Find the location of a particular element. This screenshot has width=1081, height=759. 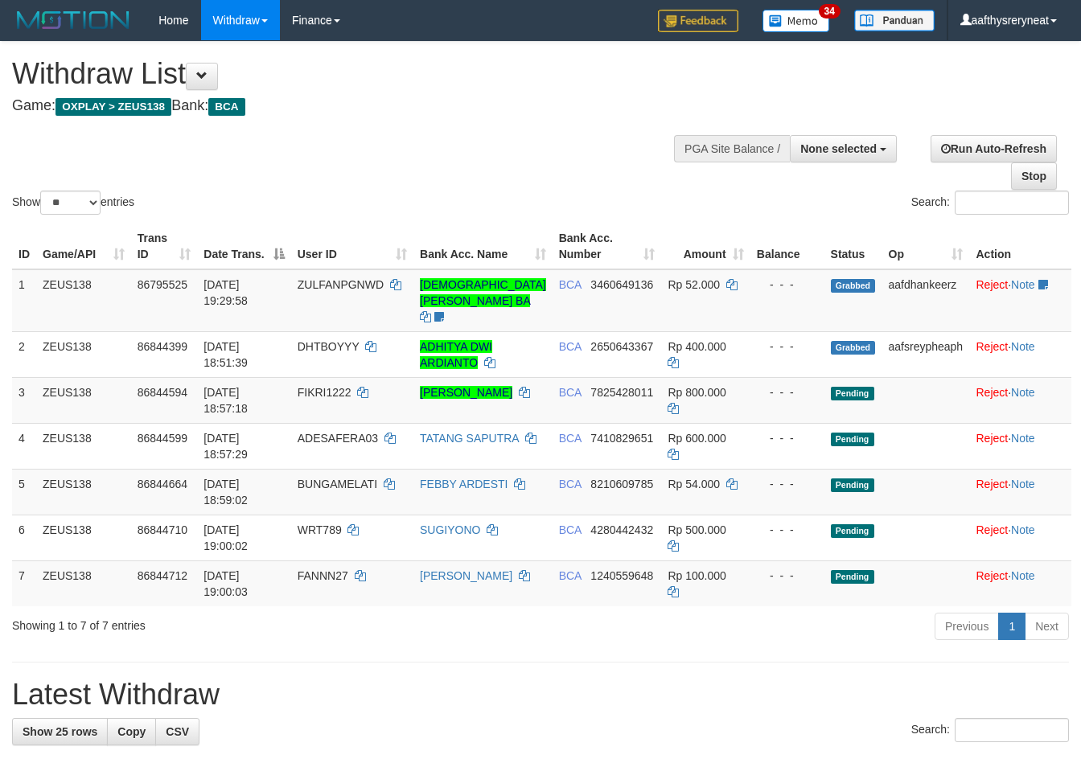

span: Copy 7825428011 to clipboard is located at coordinates (622, 393).